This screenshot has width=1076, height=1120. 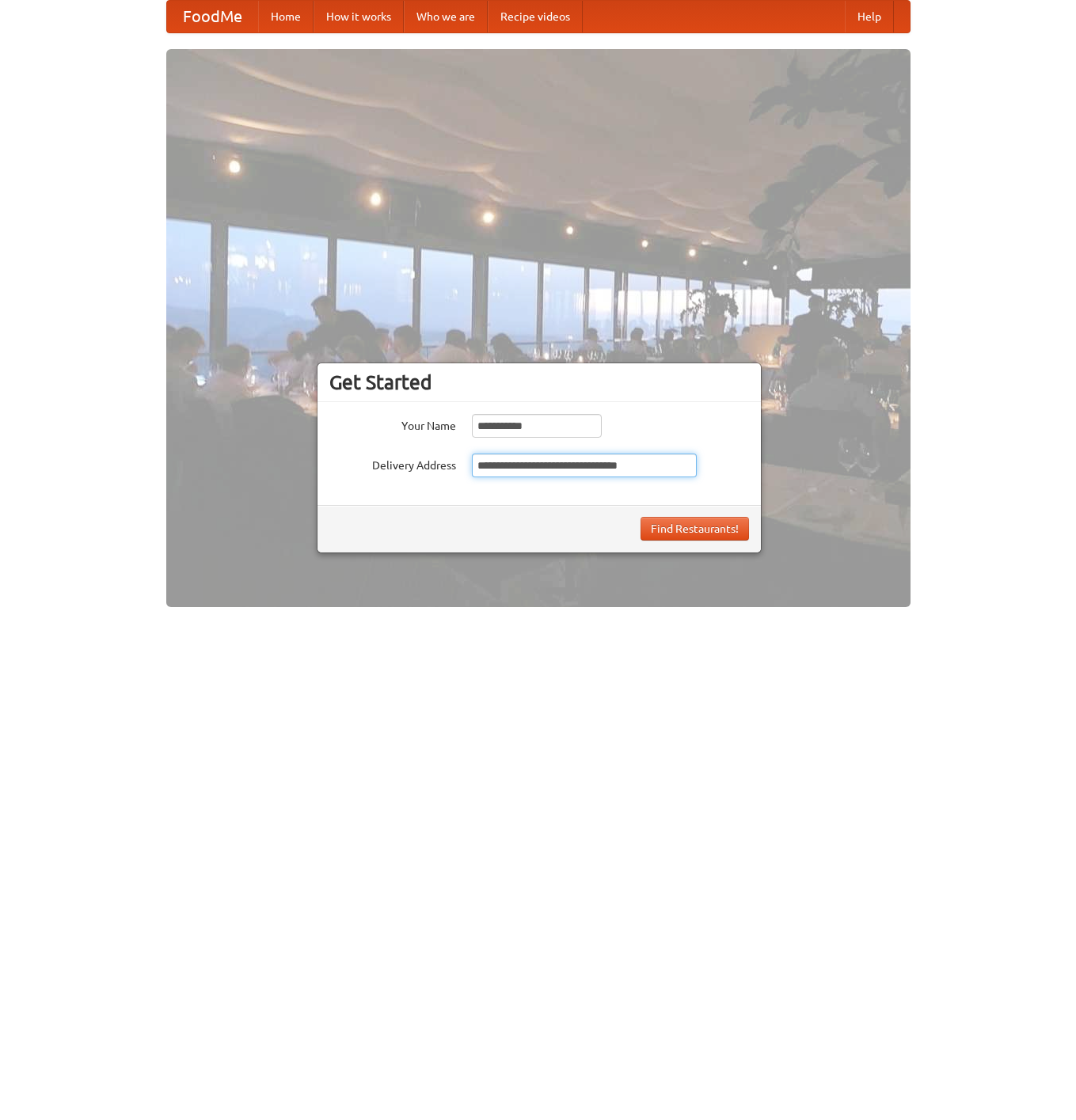 What do you see at coordinates (535, 16) in the screenshot?
I see `a: Recipe videos` at bounding box center [535, 16].